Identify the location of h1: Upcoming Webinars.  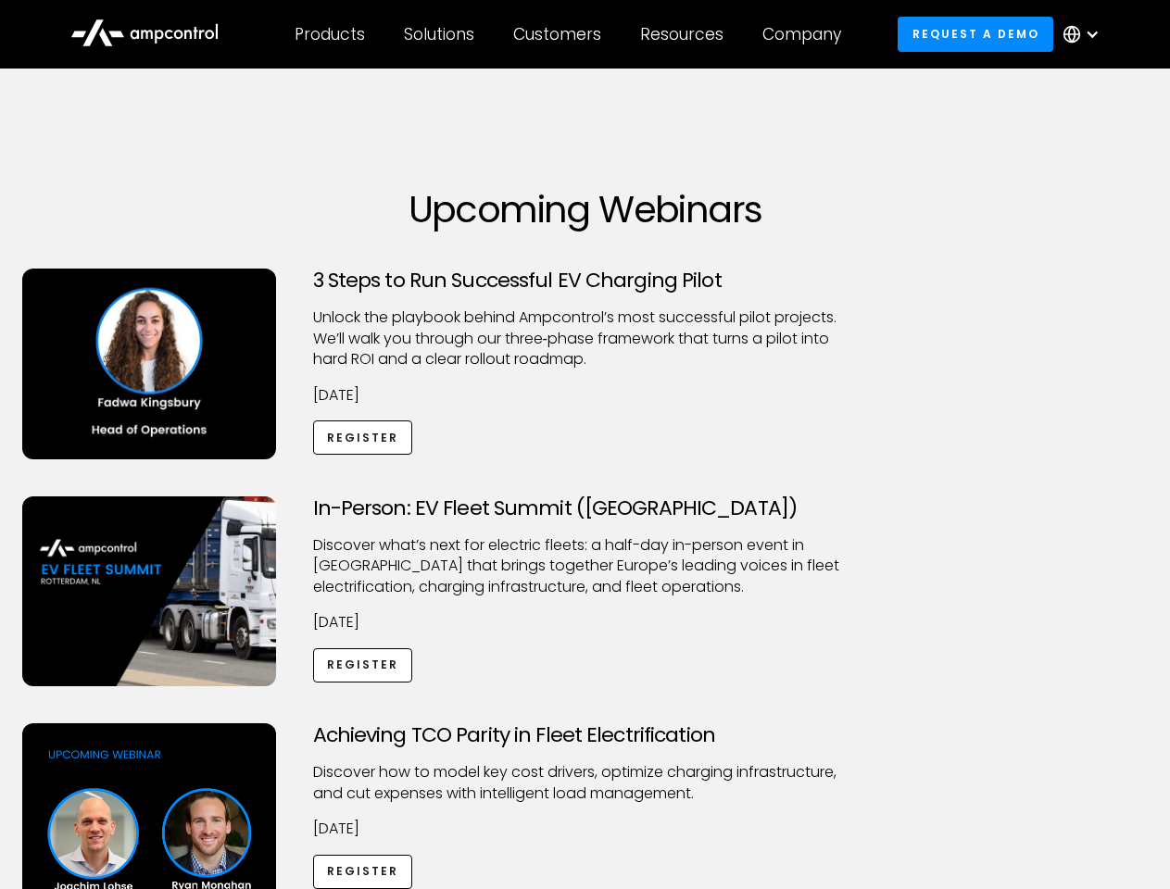
(585, 209).